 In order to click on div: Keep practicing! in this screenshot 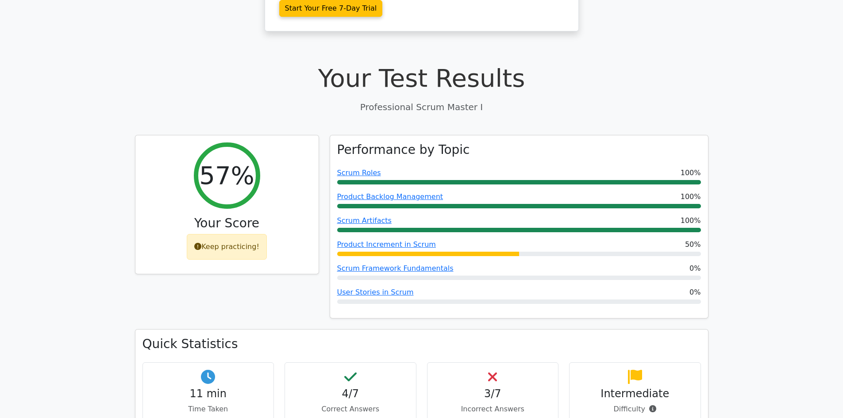, I will do `click(227, 247)`.